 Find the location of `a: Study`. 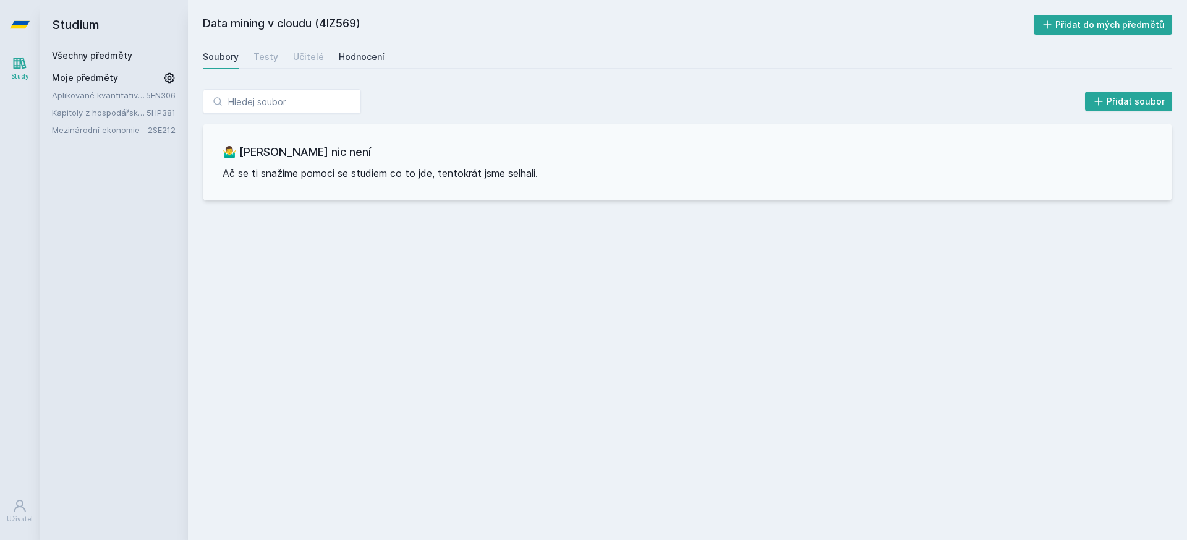

a: Study is located at coordinates (20, 68).